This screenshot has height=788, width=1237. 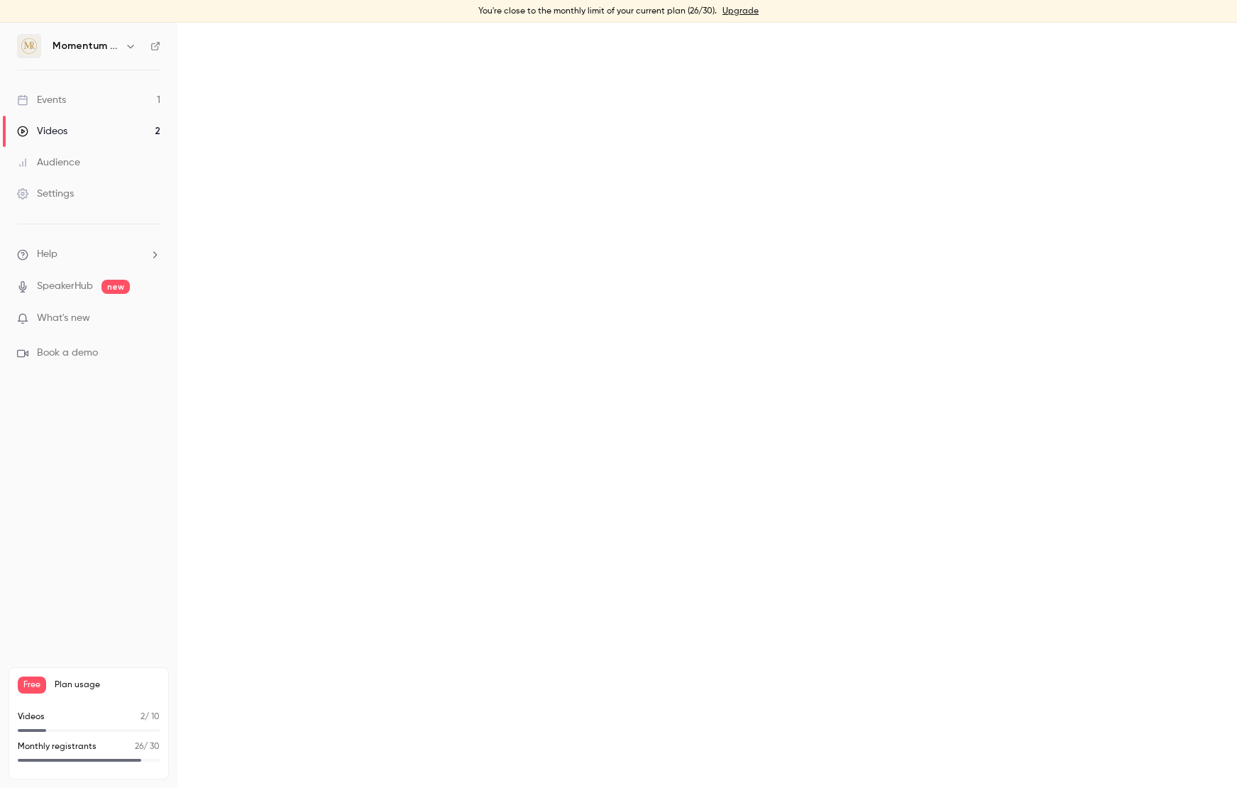 I want to click on span: 2, so click(x=143, y=717).